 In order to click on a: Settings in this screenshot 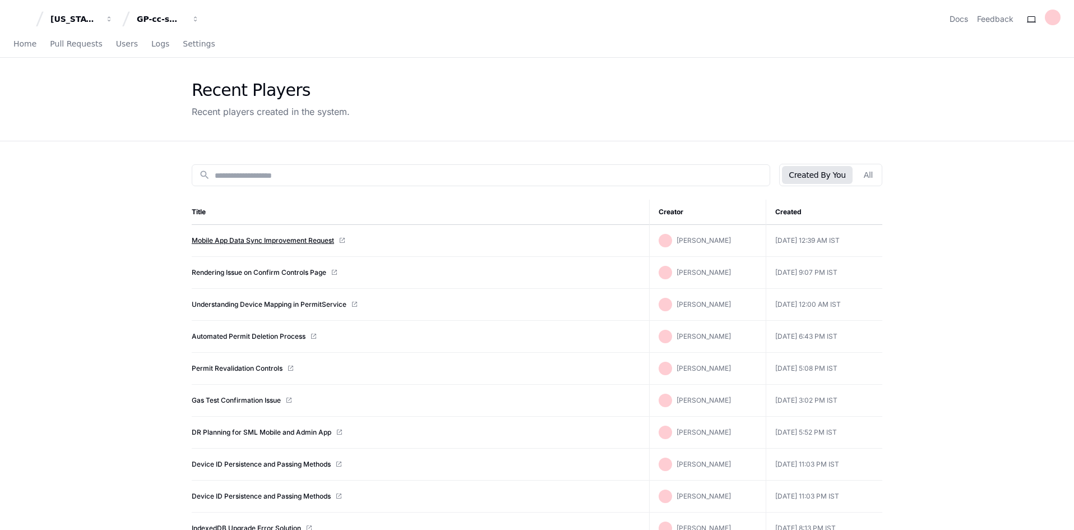, I will do `click(198, 44)`.